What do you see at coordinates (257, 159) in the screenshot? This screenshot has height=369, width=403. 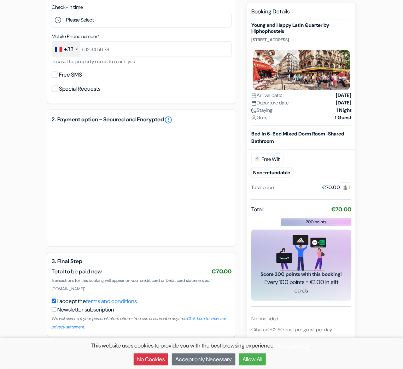 I see `img: free_wifi.svg` at bounding box center [257, 159].